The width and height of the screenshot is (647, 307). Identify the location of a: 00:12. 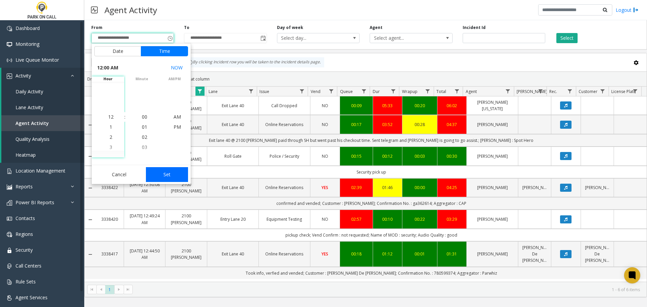
(387, 156).